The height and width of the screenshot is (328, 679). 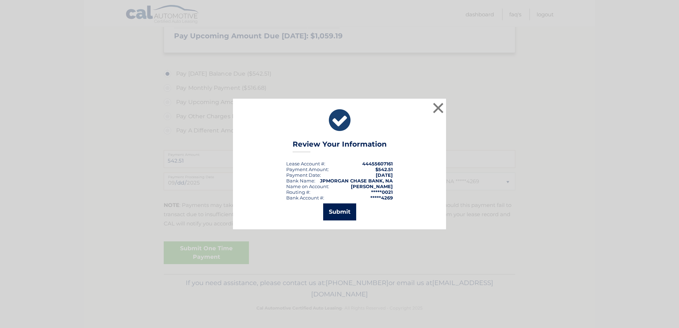 I want to click on strong: JPMORGAN CHASE BANK, NA, so click(x=356, y=181).